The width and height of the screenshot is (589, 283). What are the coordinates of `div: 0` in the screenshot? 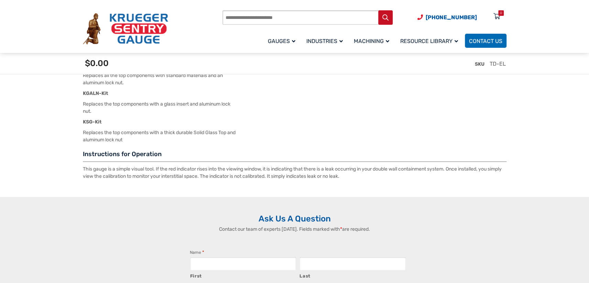 It's located at (501, 13).